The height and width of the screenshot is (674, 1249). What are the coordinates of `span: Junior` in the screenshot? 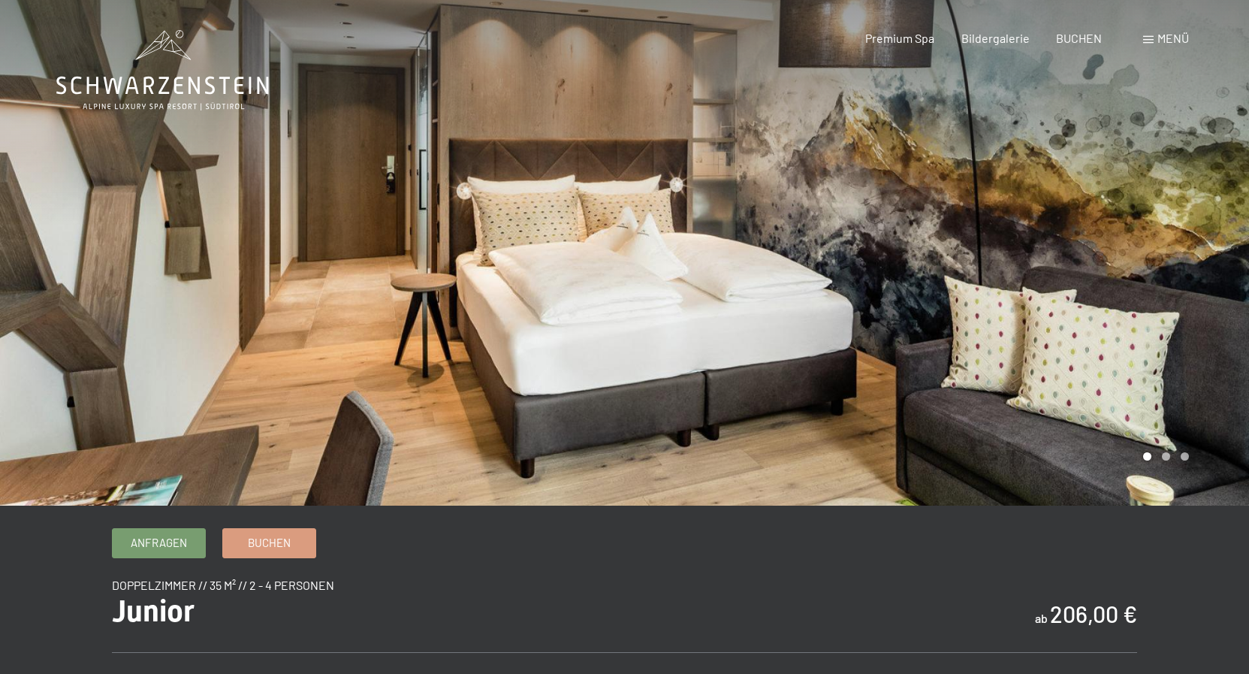 It's located at (153, 611).